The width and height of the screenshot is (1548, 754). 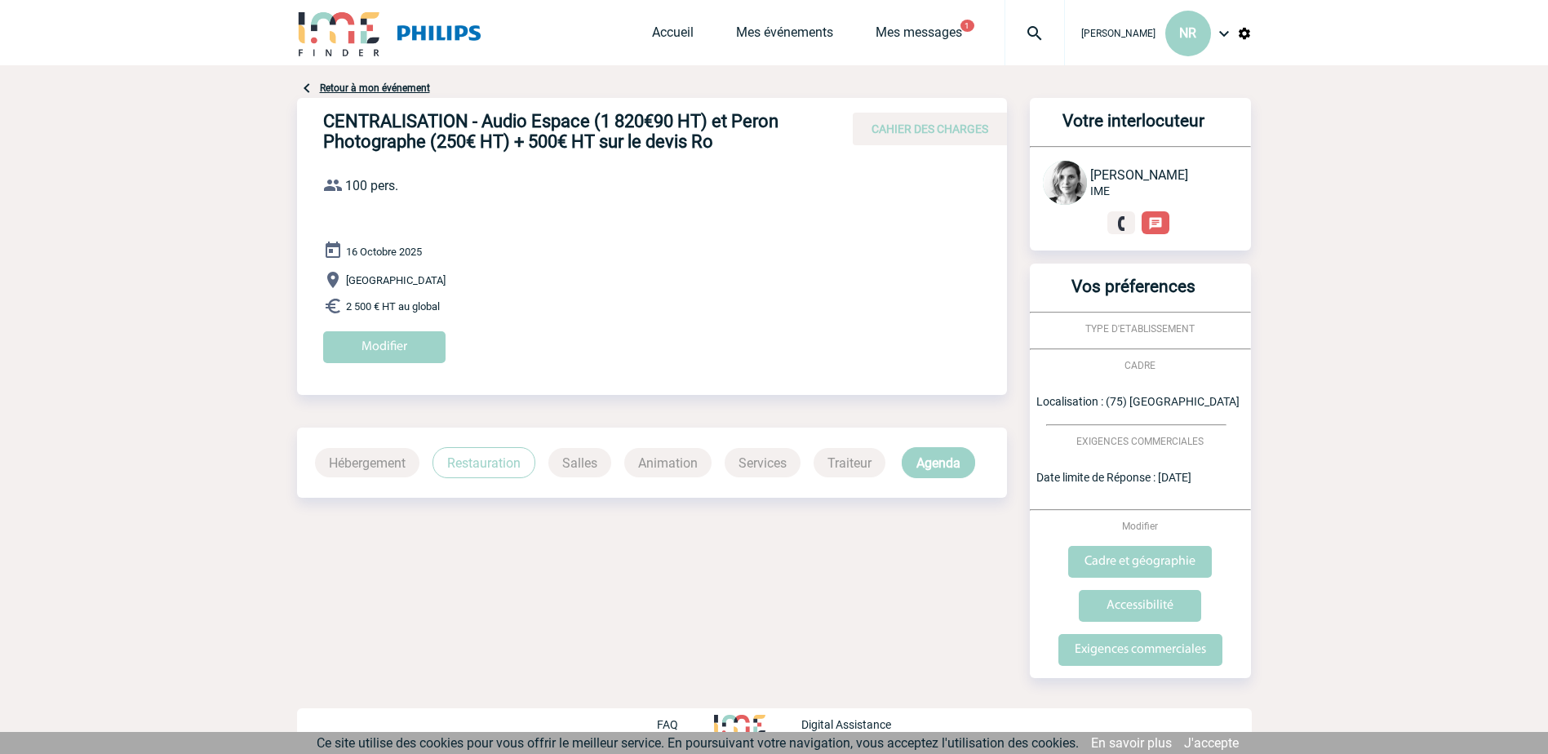 I want to click on input: Modifier, so click(x=384, y=347).